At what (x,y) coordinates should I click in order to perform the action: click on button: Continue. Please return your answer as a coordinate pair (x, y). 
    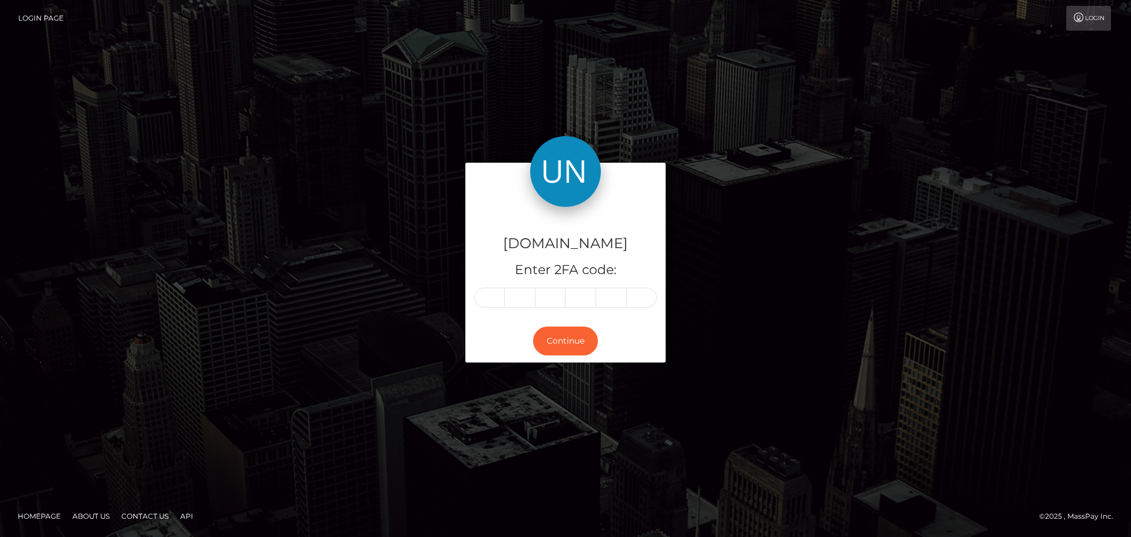
    Looking at the image, I should click on (566, 341).